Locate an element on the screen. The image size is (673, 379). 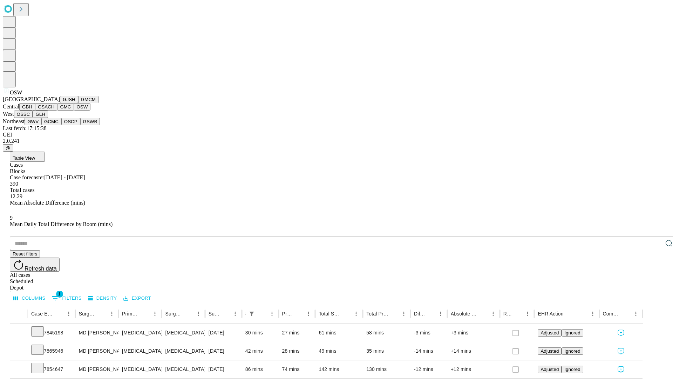
span: 1 is located at coordinates (60, 294).